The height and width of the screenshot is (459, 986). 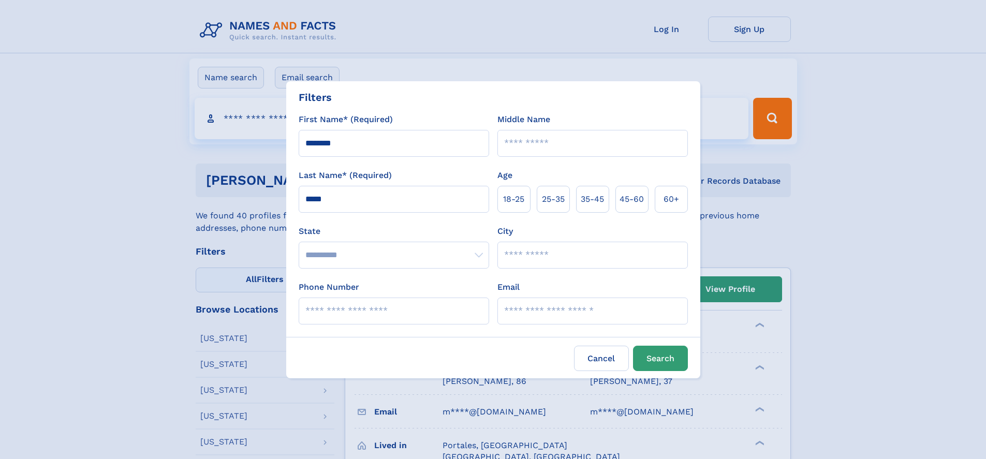 I want to click on span: 18‑25, so click(x=513, y=199).